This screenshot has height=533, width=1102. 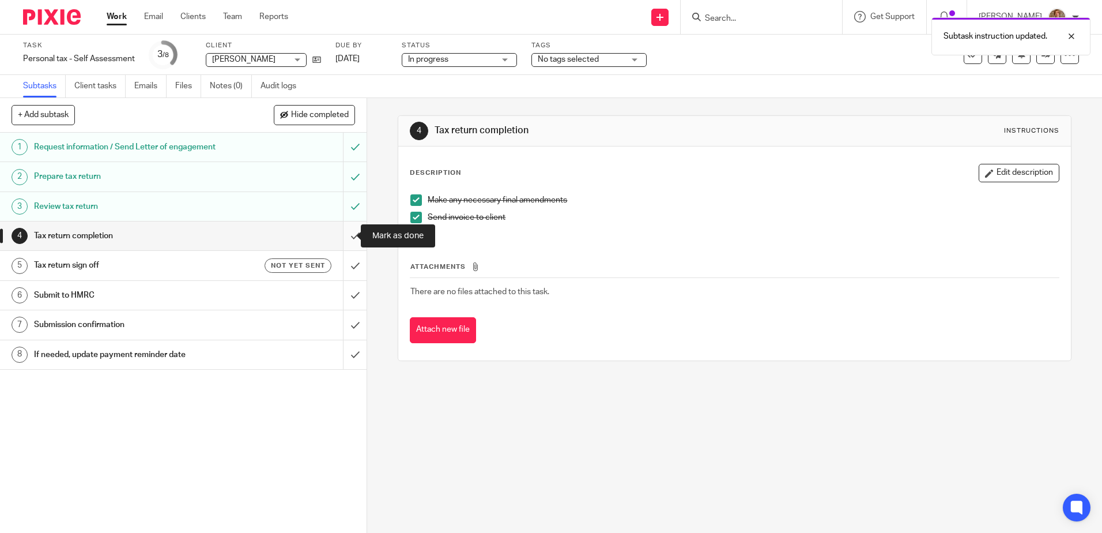 I want to click on label: Tags, so click(x=589, y=46).